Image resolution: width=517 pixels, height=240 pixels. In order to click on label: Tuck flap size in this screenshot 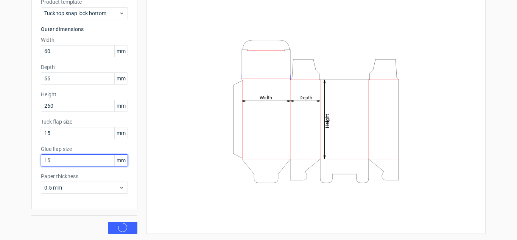, I will do `click(84, 122)`.